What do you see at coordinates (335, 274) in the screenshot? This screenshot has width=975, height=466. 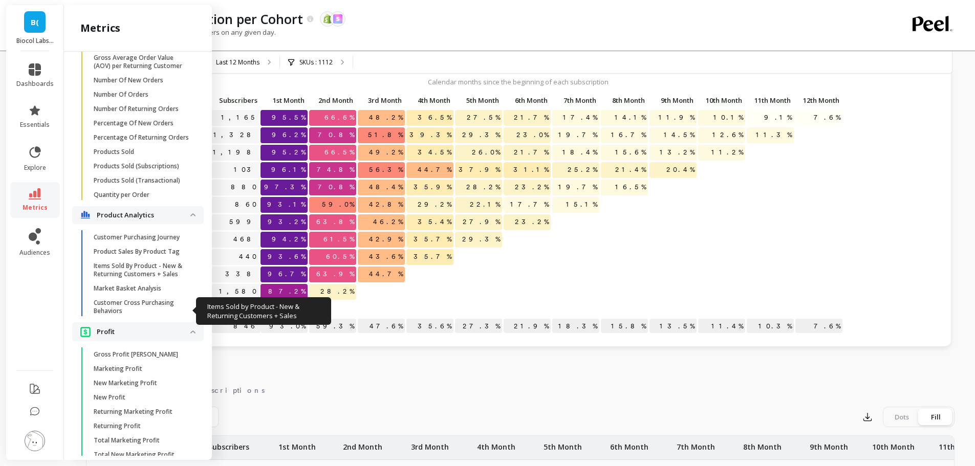 I see `span: 63.9%` at bounding box center [335, 274].